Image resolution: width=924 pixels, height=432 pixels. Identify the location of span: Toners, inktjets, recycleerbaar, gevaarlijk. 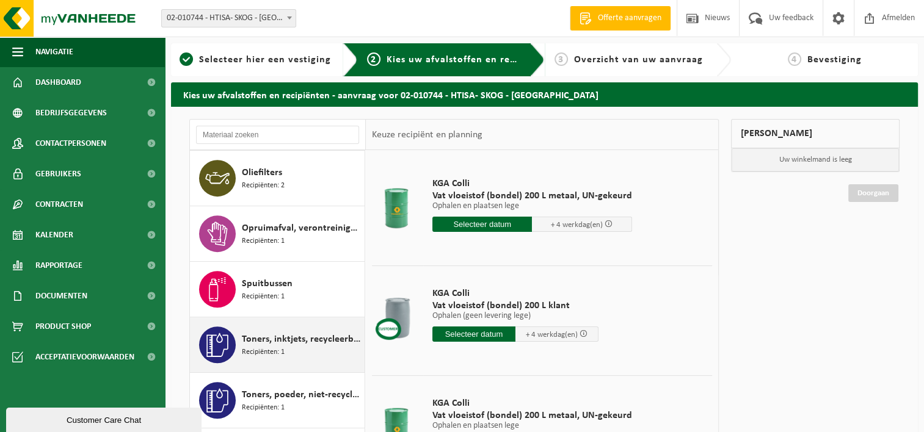
(302, 340).